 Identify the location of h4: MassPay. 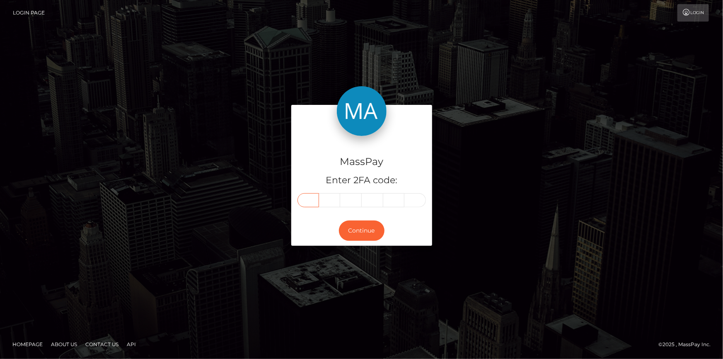
(362, 162).